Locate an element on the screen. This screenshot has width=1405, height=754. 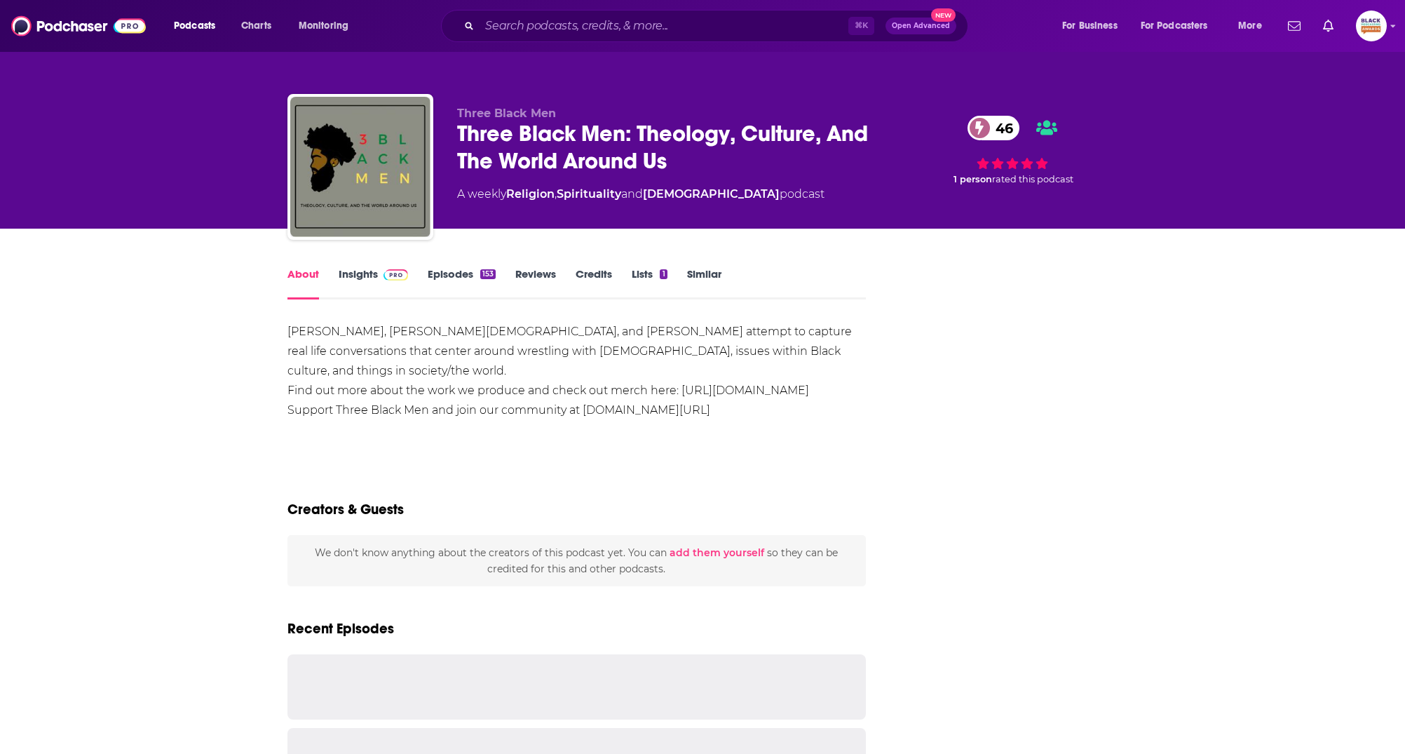
span: Open Advanced is located at coordinates (920, 26).